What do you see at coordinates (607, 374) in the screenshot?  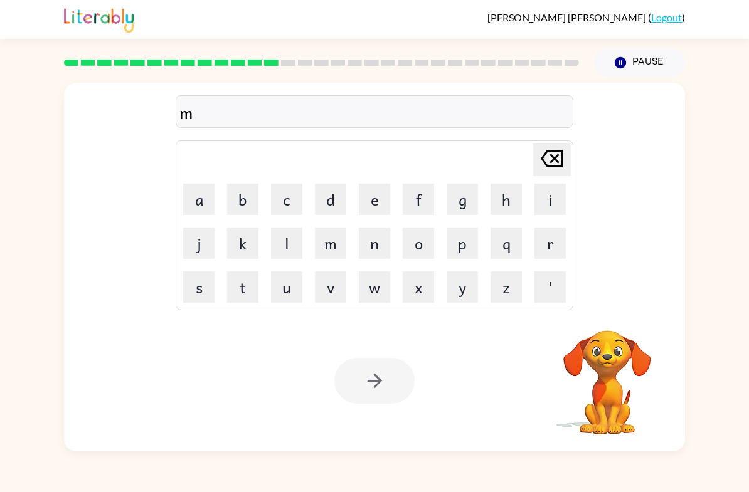 I see `video: Your browser must support playing .mp4 files to use Literably. Please try using another browser.` at bounding box center [607, 374].